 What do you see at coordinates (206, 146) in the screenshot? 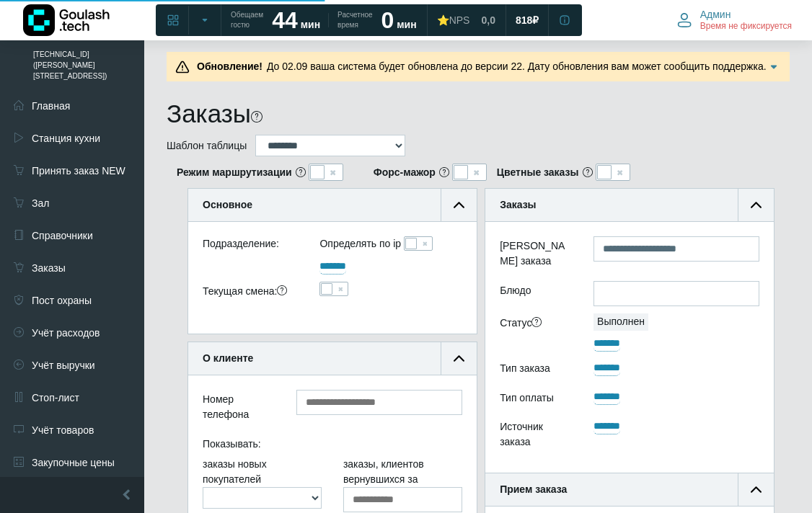
I see `label: Шаблон таблицы` at bounding box center [206, 146].